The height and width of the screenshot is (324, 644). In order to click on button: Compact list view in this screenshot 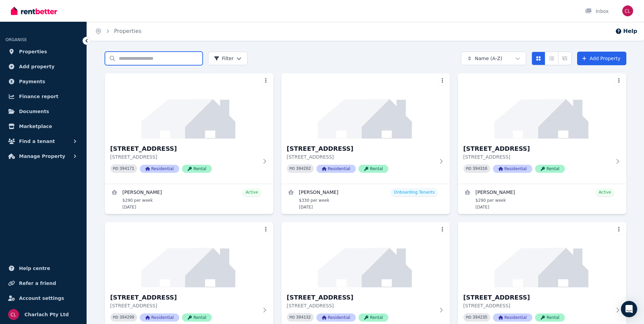, I will do `click(552, 58)`.